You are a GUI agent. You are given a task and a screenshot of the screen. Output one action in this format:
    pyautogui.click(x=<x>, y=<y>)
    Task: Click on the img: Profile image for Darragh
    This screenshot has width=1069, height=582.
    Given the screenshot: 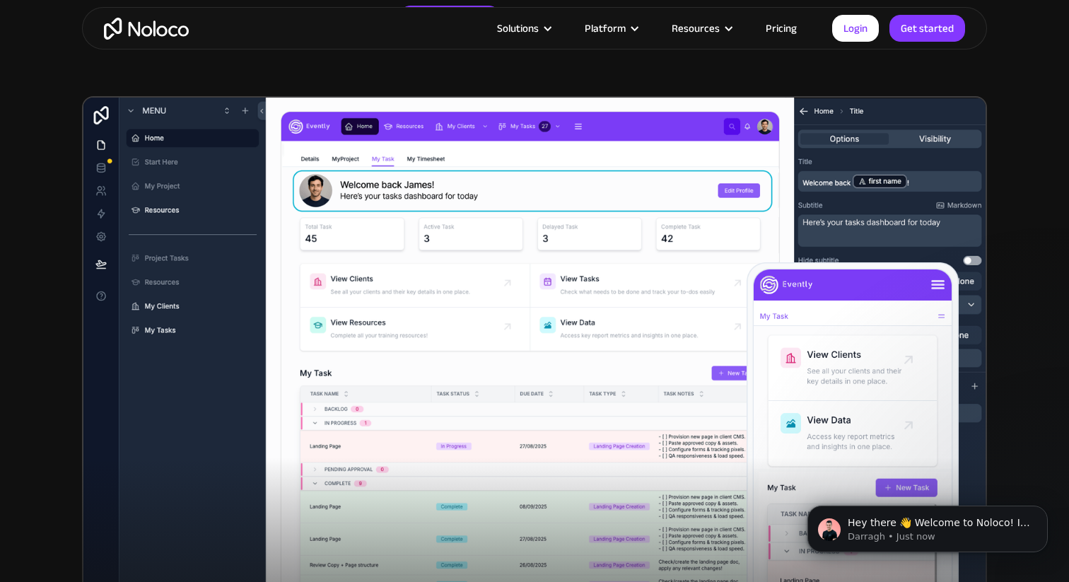 What is the action you would take?
    pyautogui.click(x=43, y=54)
    